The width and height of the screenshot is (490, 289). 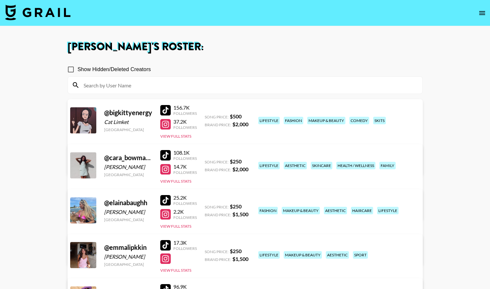 What do you see at coordinates (114, 70) in the screenshot?
I see `span: Show Hidden/Deleted Creators` at bounding box center [114, 70].